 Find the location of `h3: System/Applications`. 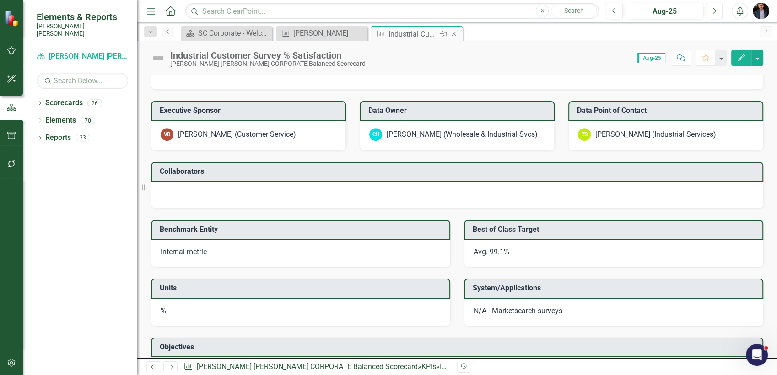

h3: System/Applications is located at coordinates (615, 288).